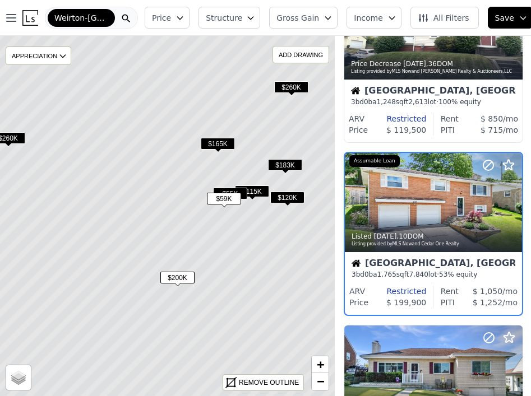  I want to click on span: $55K, so click(230, 193).